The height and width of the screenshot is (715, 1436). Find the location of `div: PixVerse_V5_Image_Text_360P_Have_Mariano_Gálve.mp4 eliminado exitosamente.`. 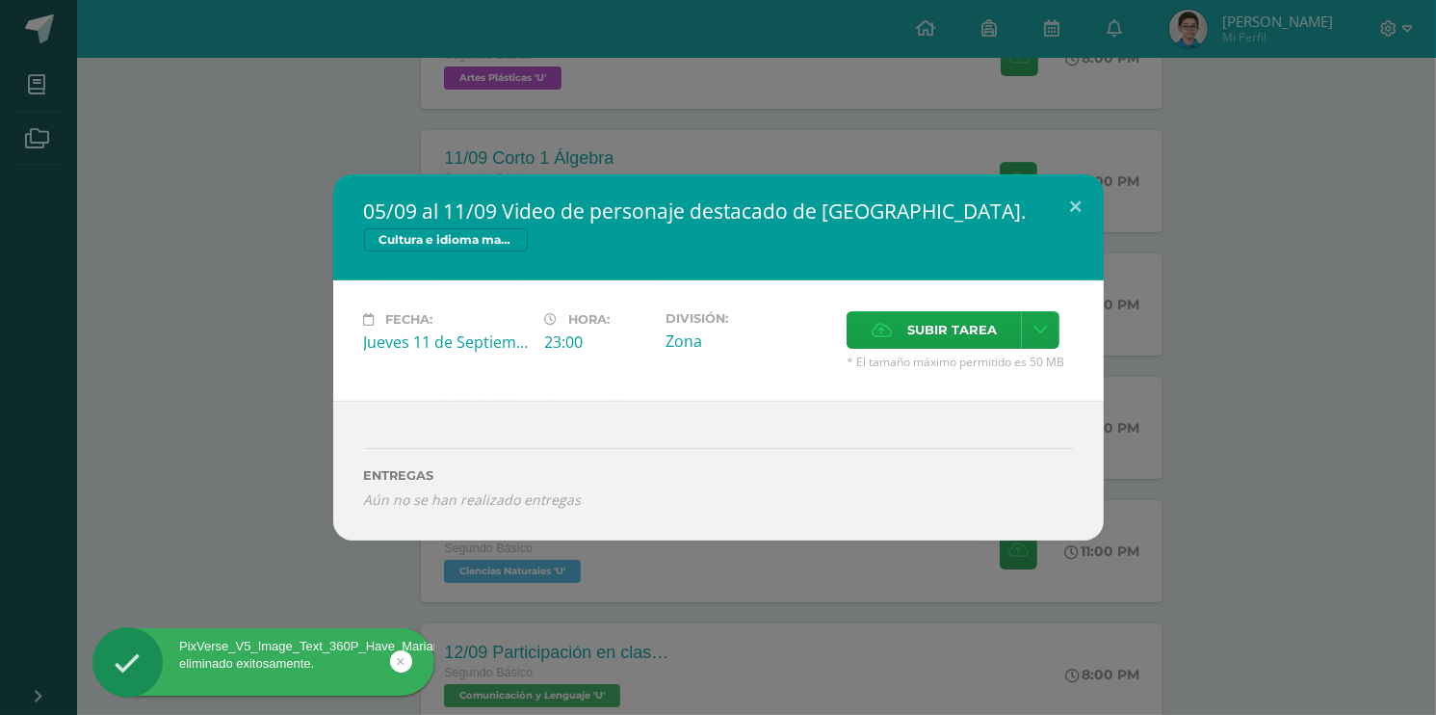

div: PixVerse_V5_Image_Text_360P_Have_Mariano_Gálve.mp4 eliminado exitosamente. is located at coordinates (263, 655).